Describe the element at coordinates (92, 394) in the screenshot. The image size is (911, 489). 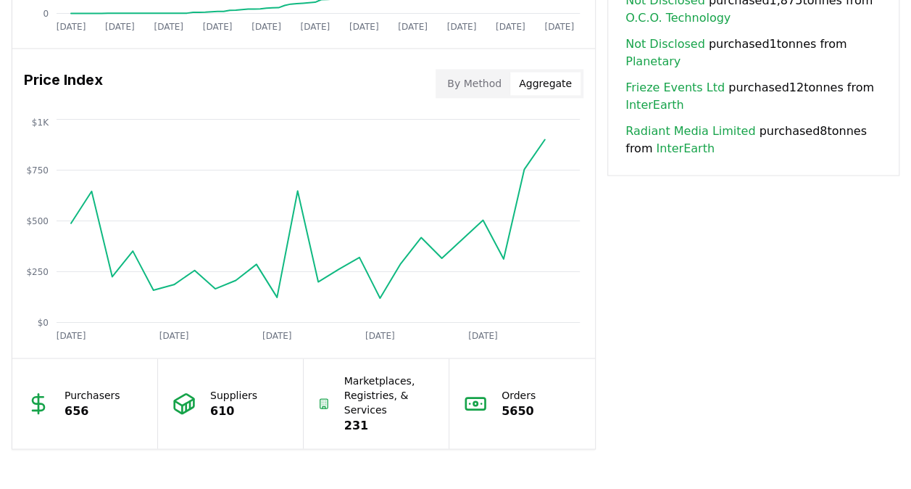
I see `p: Purchasers` at that location.